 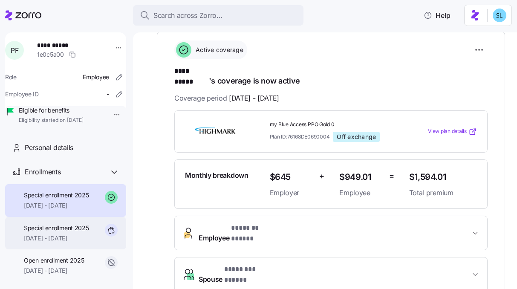 What do you see at coordinates (218, 15) in the screenshot?
I see `button: Search across Zorro...` at bounding box center [218, 15].